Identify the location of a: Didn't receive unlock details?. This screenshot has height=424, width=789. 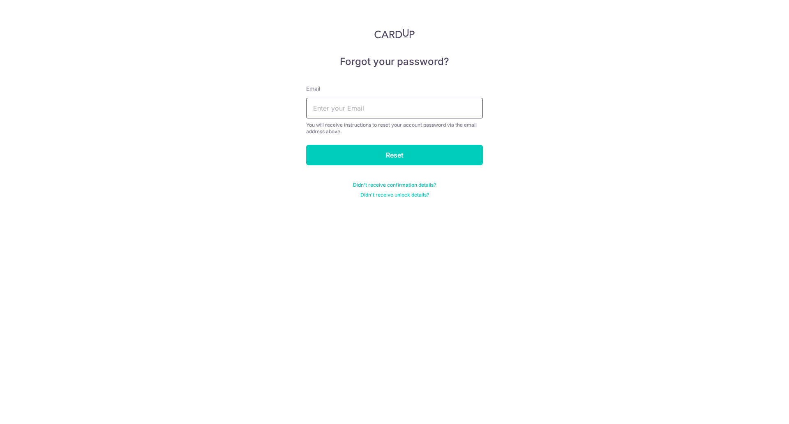
(394, 195).